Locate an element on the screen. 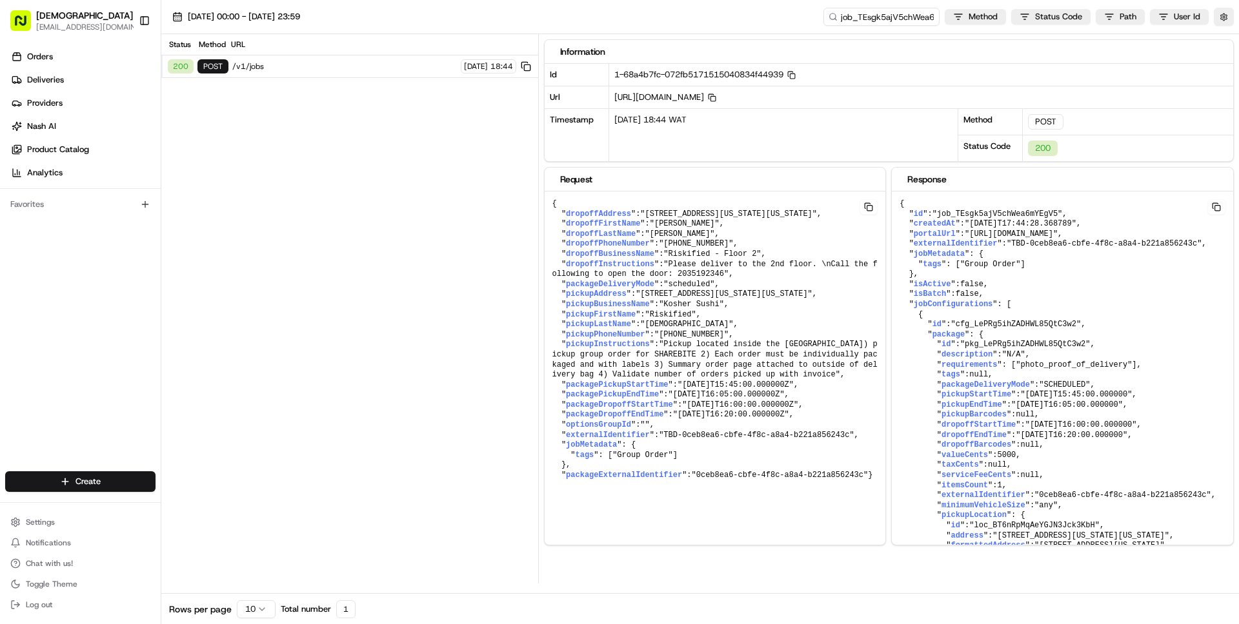 This screenshot has width=1239, height=624. span: packageExternalIdentifier is located at coordinates (624, 475).